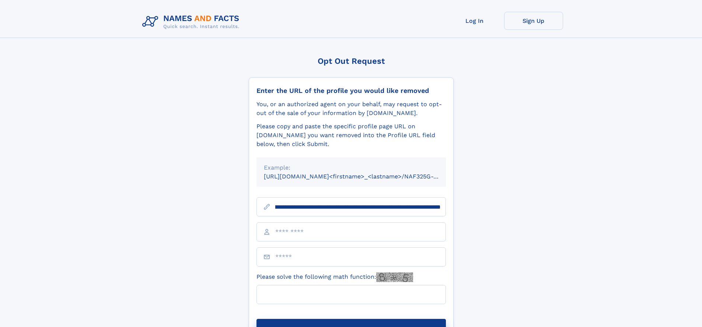 The height and width of the screenshot is (327, 702). Describe the element at coordinates (335, 277) in the screenshot. I see `label: Please solve the following math function:` at that location.